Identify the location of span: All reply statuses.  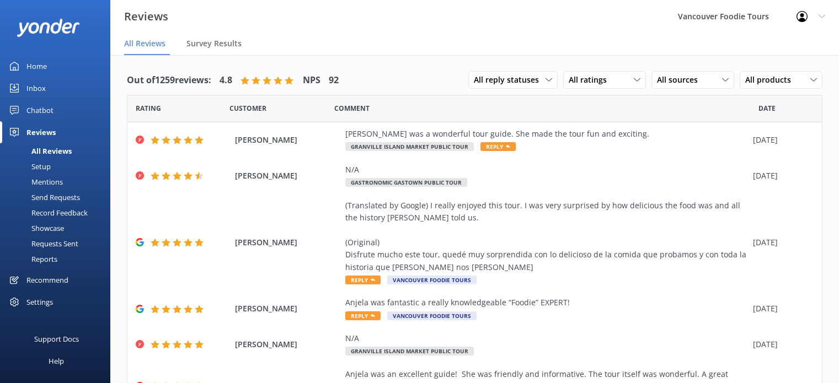
(510, 80).